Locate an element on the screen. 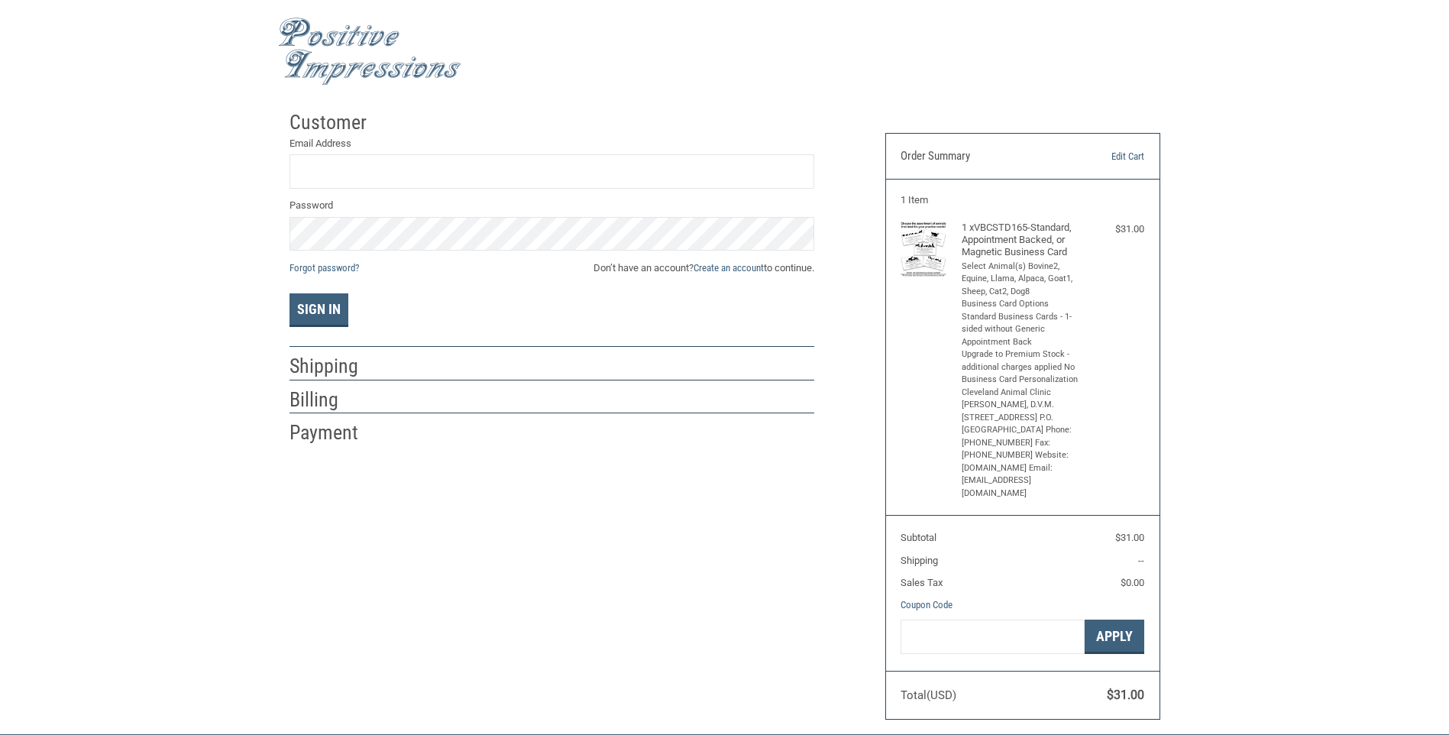 This screenshot has height=735, width=1449. span: Sales Tax is located at coordinates (921, 582).